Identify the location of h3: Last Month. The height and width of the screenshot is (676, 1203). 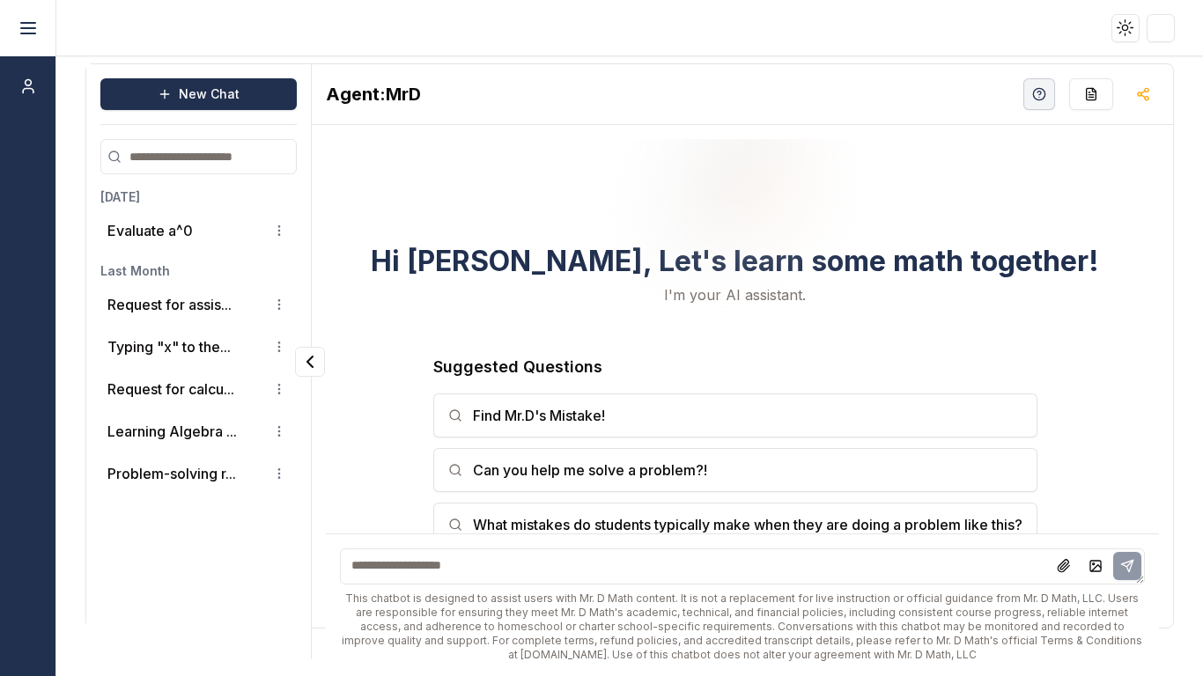
(198, 271).